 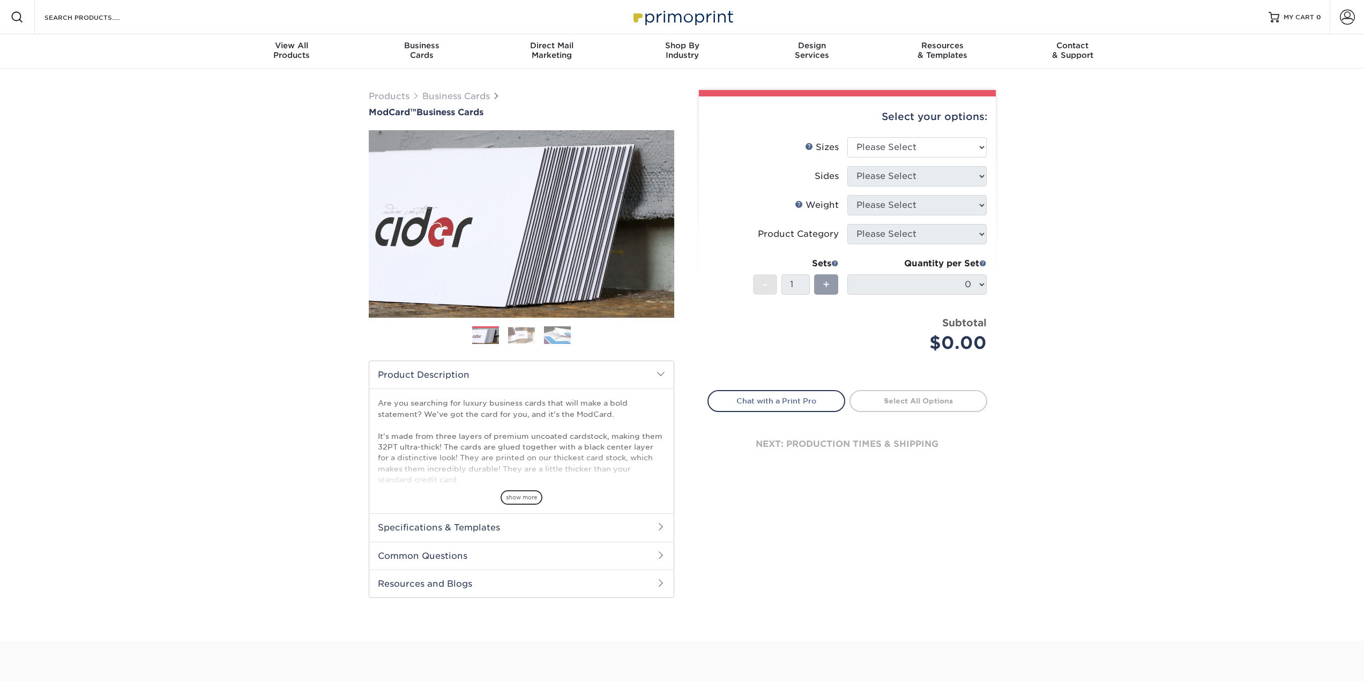 I want to click on span: 0, so click(x=1319, y=17).